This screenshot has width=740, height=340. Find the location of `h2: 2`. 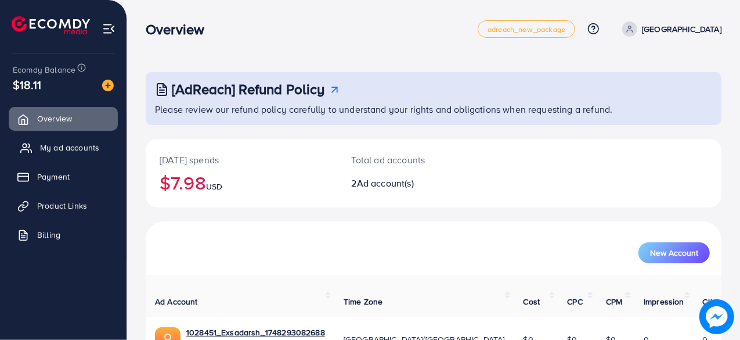

h2: 2 is located at coordinates (410, 183).